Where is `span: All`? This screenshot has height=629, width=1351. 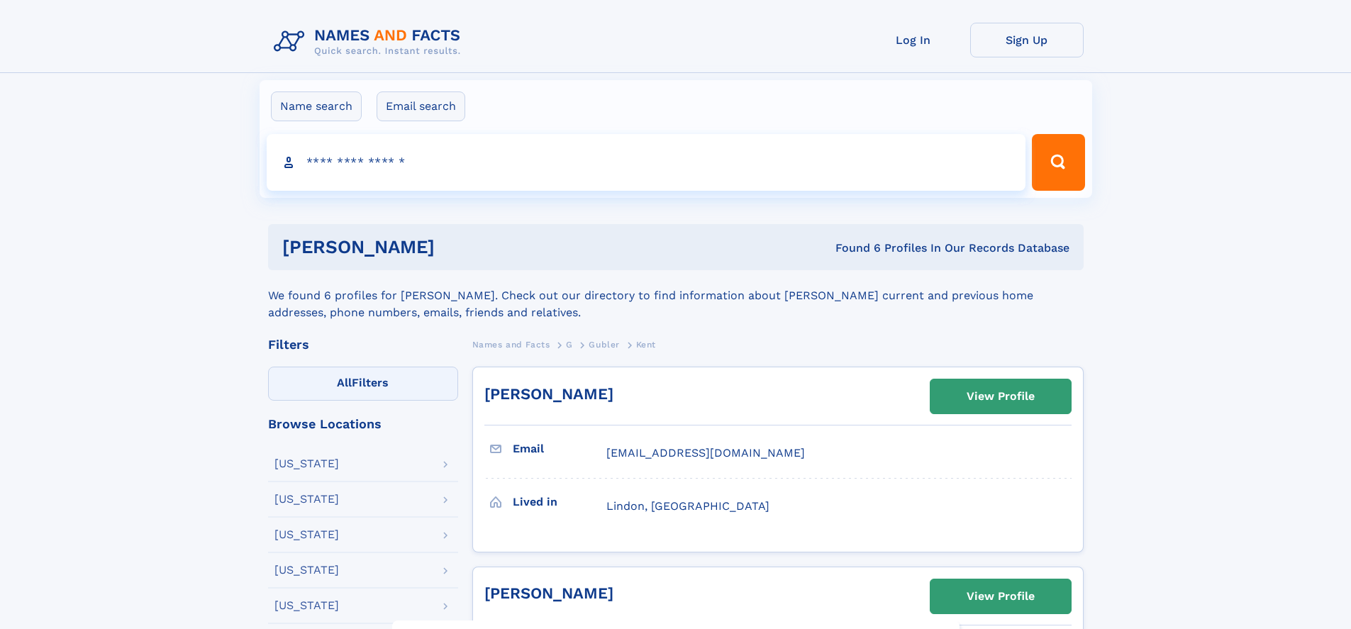
span: All is located at coordinates (344, 382).